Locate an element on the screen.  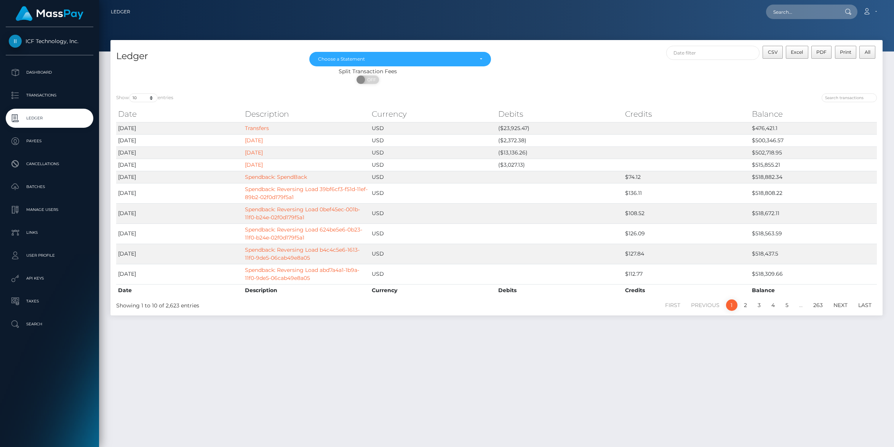
input: Search transactions is located at coordinates (849, 98).